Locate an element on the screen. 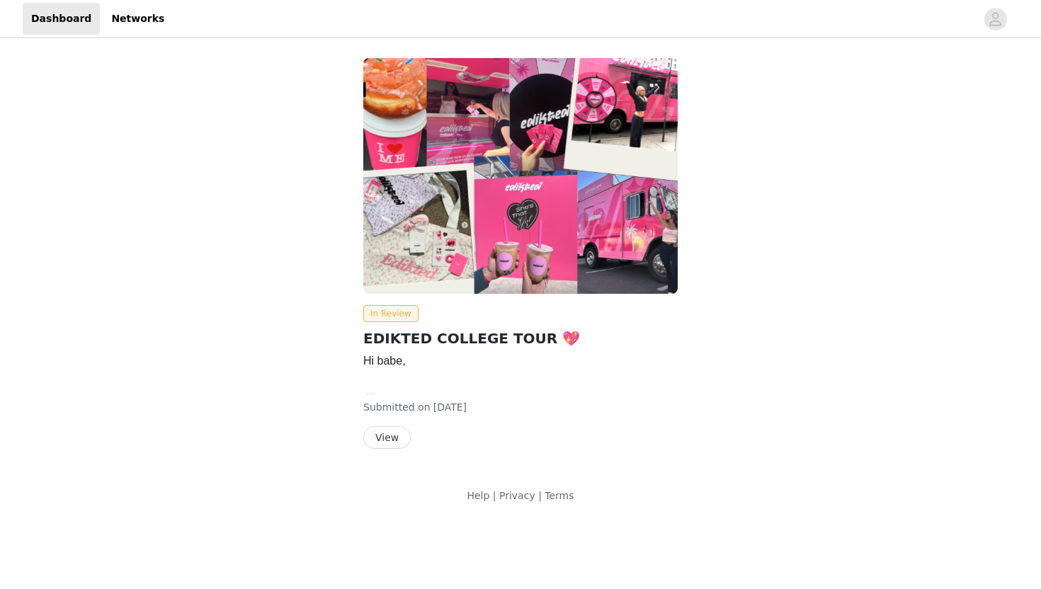 The height and width of the screenshot is (589, 1041). a: View is located at coordinates (387, 438).